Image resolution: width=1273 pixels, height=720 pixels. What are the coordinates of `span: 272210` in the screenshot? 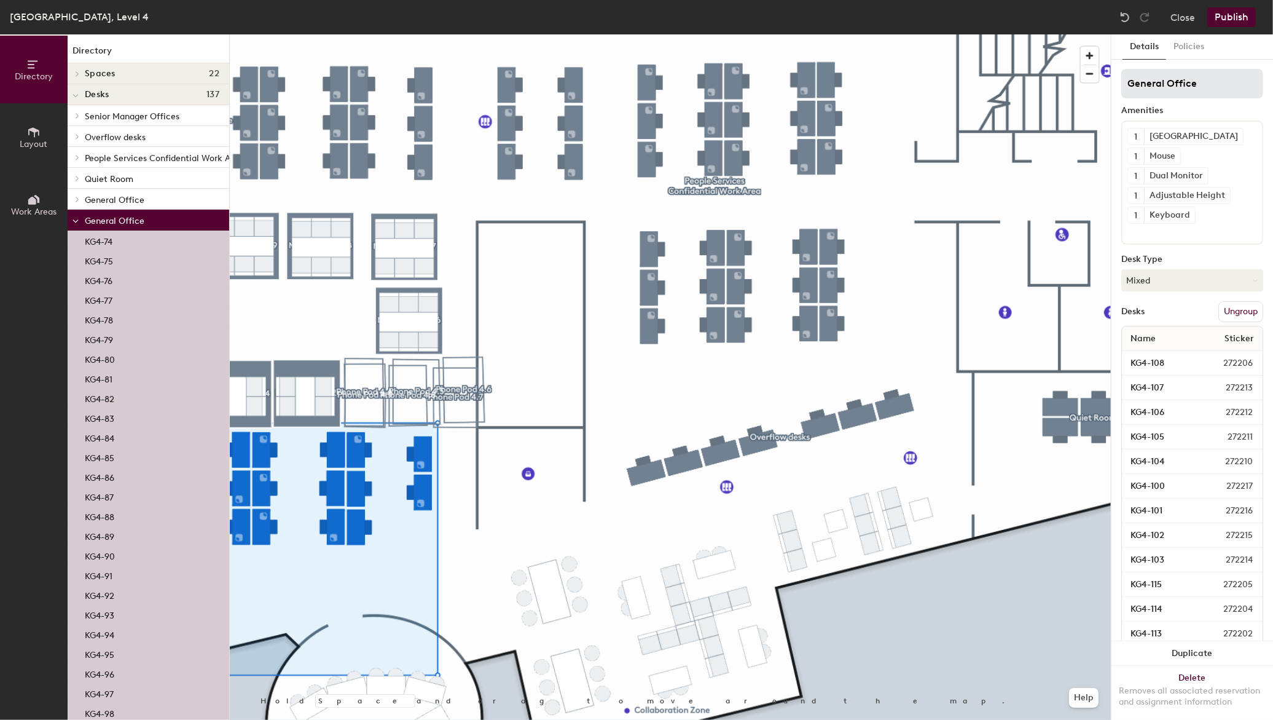 It's located at (1228, 462).